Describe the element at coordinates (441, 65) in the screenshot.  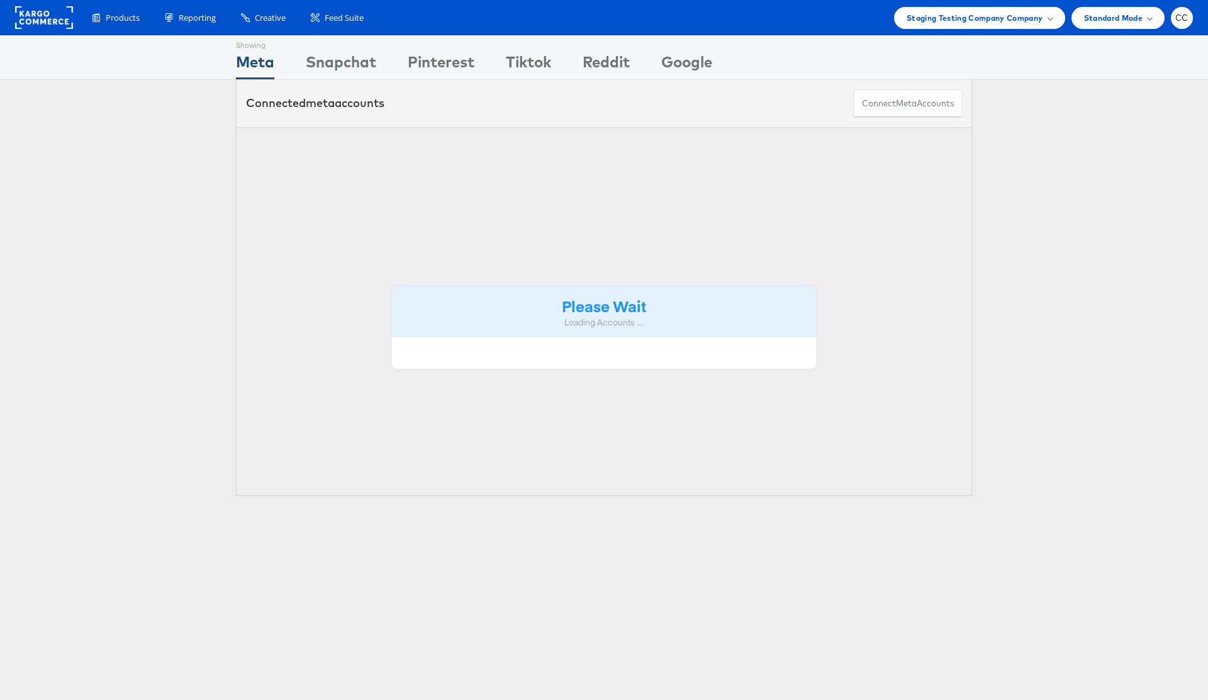
I see `div: Pinterest` at that location.